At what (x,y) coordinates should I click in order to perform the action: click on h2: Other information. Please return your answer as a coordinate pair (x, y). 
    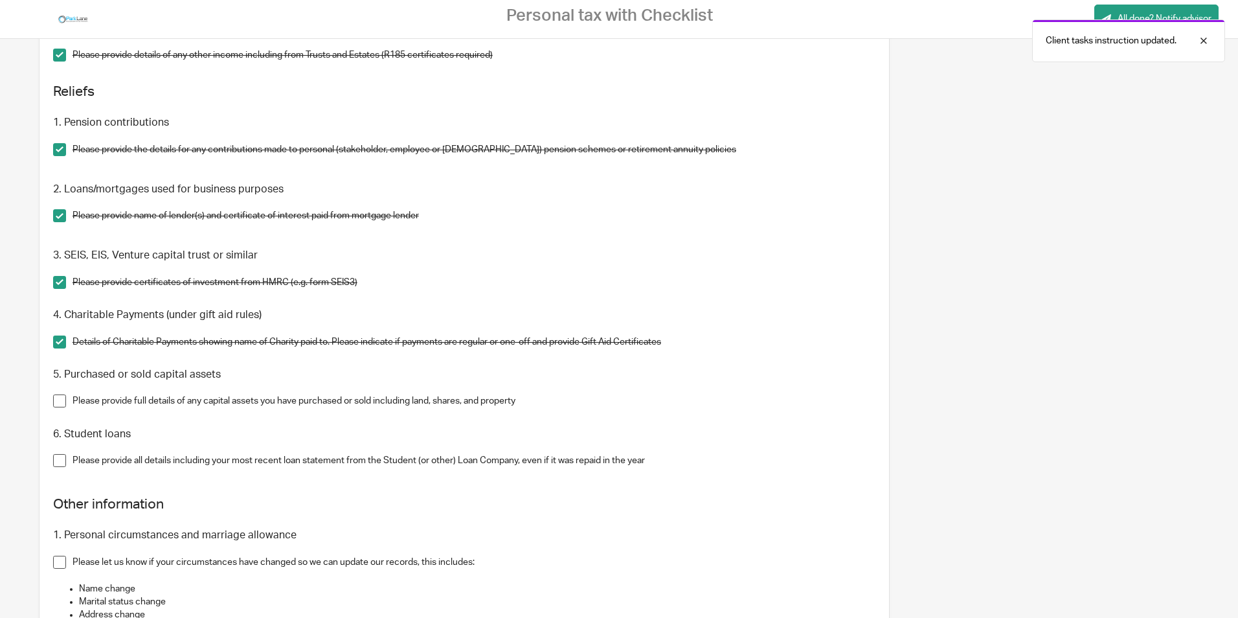
    Looking at the image, I should click on (464, 504).